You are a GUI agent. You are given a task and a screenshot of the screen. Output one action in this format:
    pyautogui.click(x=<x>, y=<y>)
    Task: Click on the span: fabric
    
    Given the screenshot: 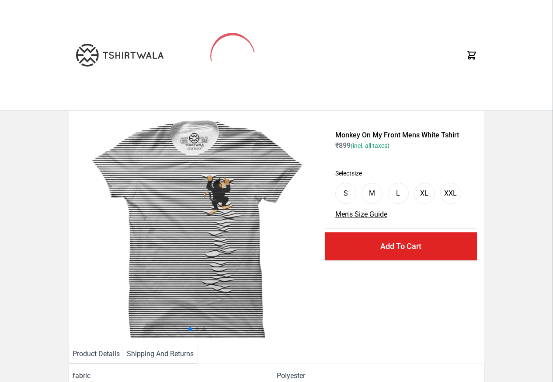 What is the action you would take?
    pyautogui.click(x=174, y=376)
    